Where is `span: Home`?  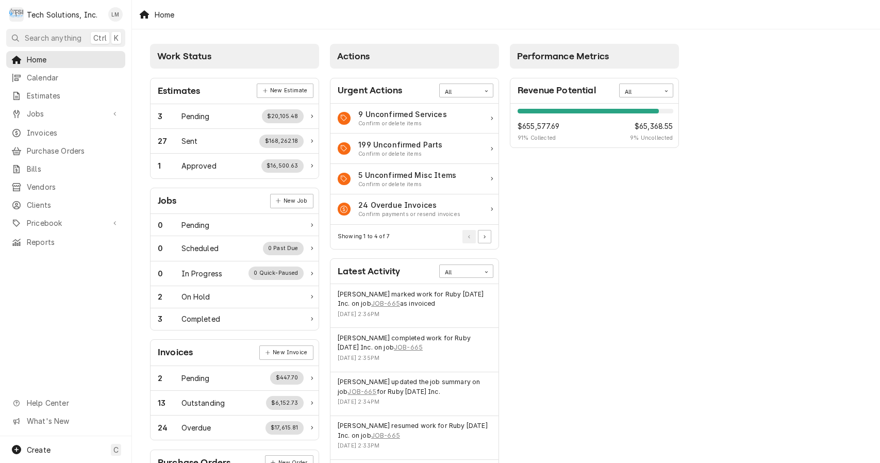 span: Home is located at coordinates (73, 59).